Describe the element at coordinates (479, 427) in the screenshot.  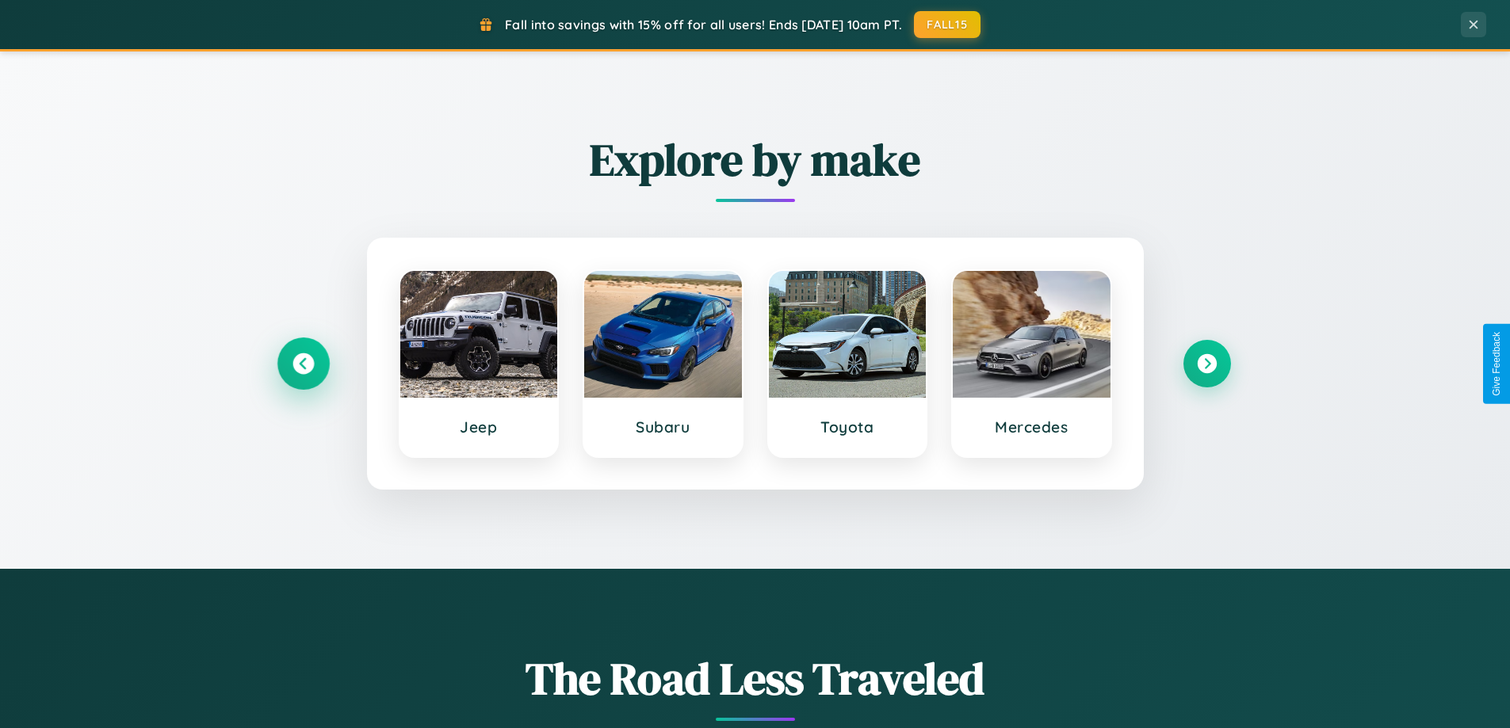
I see `h3: Jeep` at that location.